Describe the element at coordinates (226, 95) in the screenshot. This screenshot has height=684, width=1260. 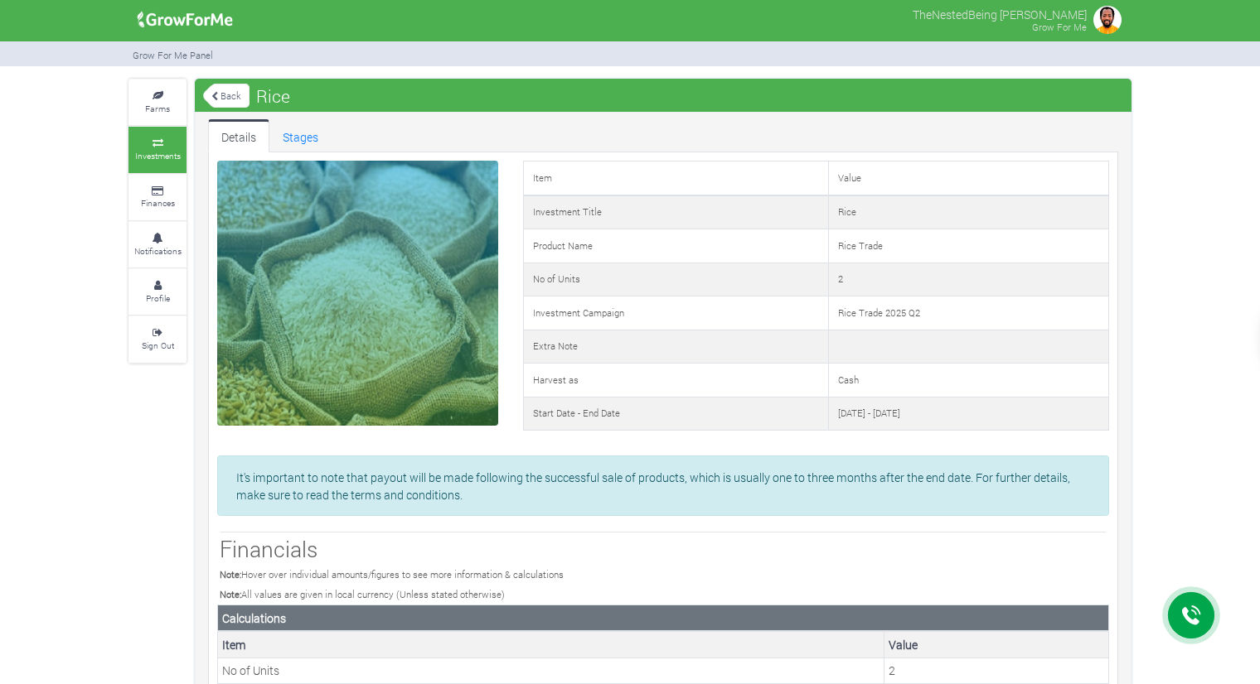
I see `a: Back` at that location.